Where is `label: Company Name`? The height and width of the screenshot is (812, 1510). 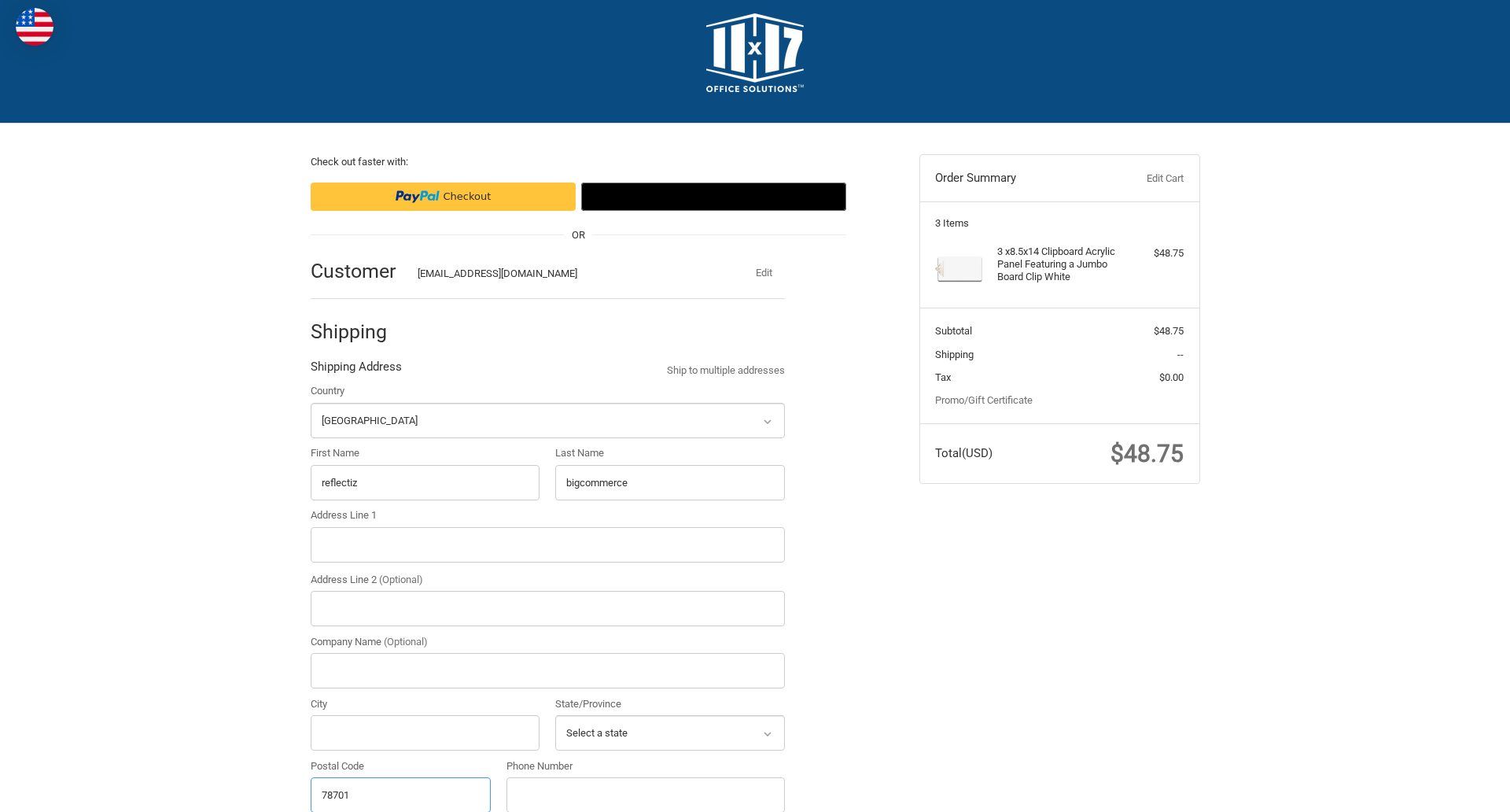 label: Company Name is located at coordinates (548, 642).